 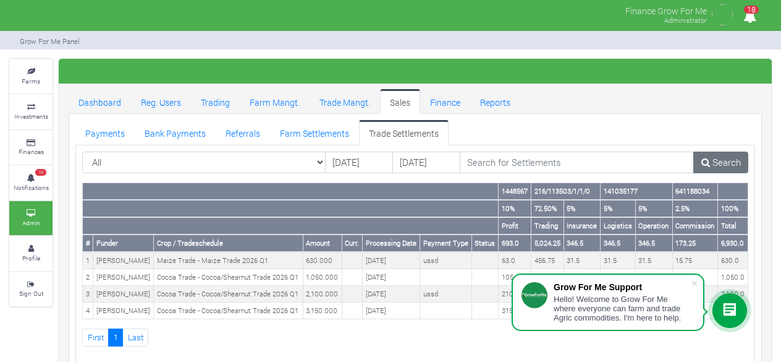 I want to click on td: 2, so click(x=88, y=277).